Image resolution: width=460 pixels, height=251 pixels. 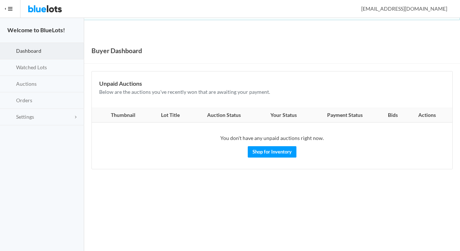 What do you see at coordinates (393, 115) in the screenshot?
I see `th: Bids` at bounding box center [393, 115].